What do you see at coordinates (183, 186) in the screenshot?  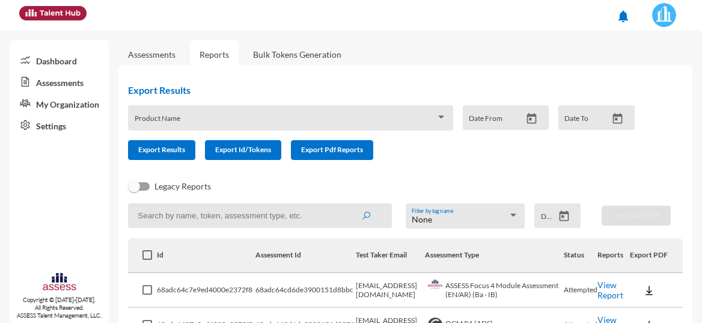 I see `span: Legacy Reports` at bounding box center [183, 186].